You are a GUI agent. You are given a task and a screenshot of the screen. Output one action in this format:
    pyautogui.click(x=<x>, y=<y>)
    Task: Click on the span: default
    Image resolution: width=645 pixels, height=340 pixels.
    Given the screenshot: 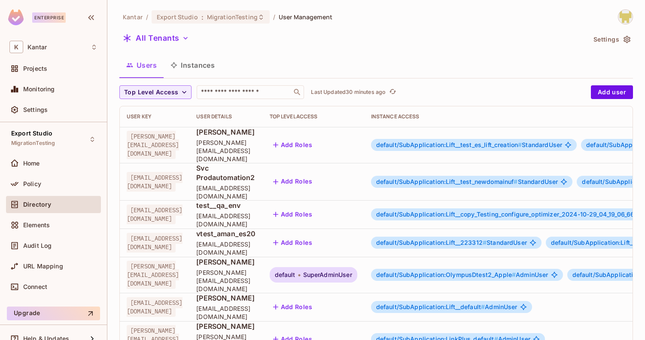 What is the action you would take?
    pyautogui.click(x=285, y=275)
    